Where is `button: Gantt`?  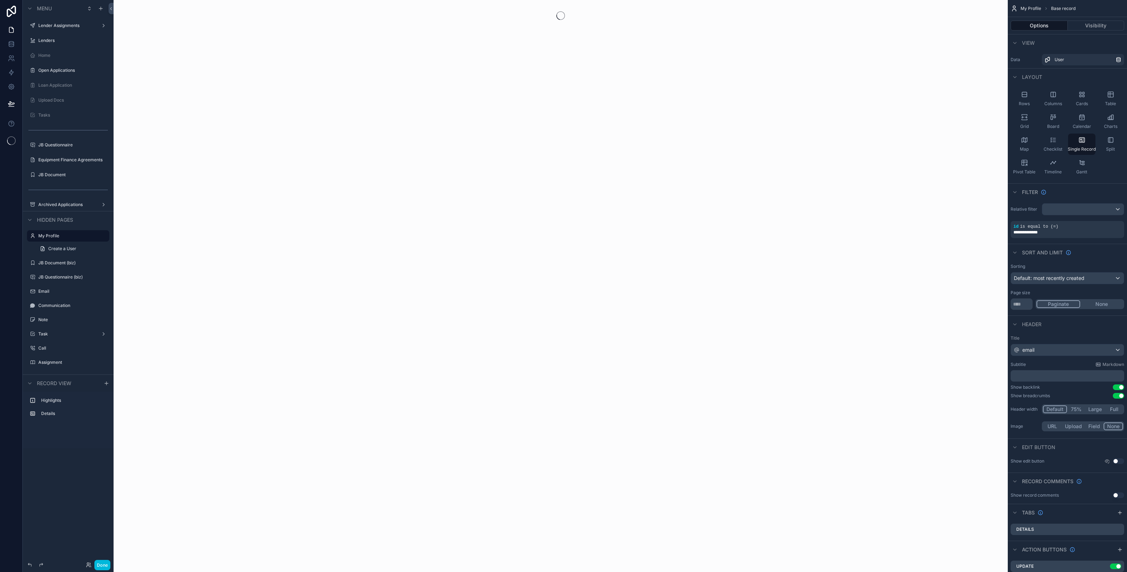 button: Gantt is located at coordinates (1082, 167).